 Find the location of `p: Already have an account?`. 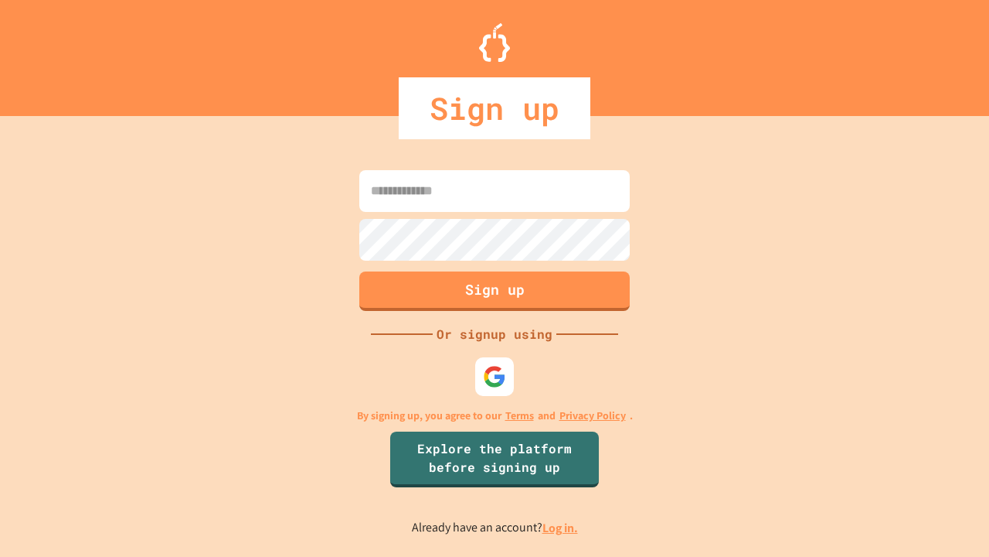

p: Already have an account? is located at coordinates (495, 527).